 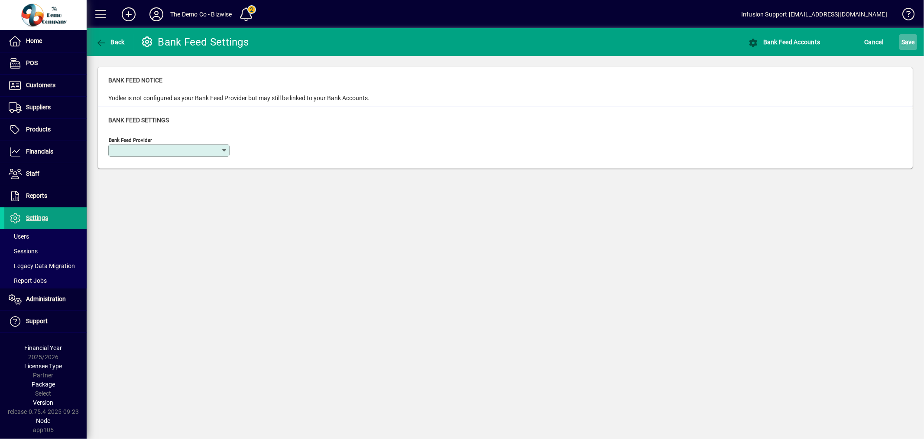 What do you see at coordinates (19, 236) in the screenshot?
I see `span: Users` at bounding box center [19, 236].